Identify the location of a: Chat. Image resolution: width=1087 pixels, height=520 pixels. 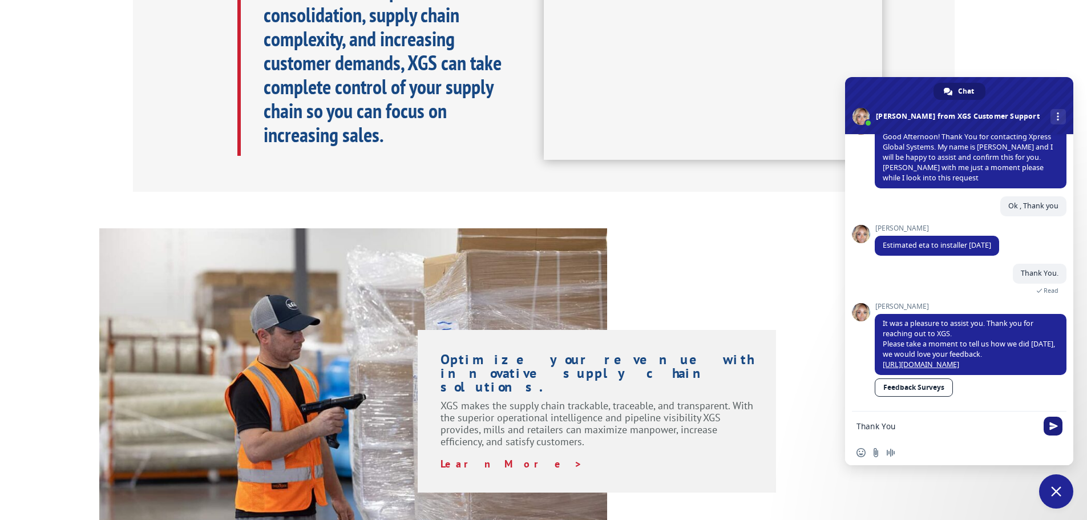
(959, 91).